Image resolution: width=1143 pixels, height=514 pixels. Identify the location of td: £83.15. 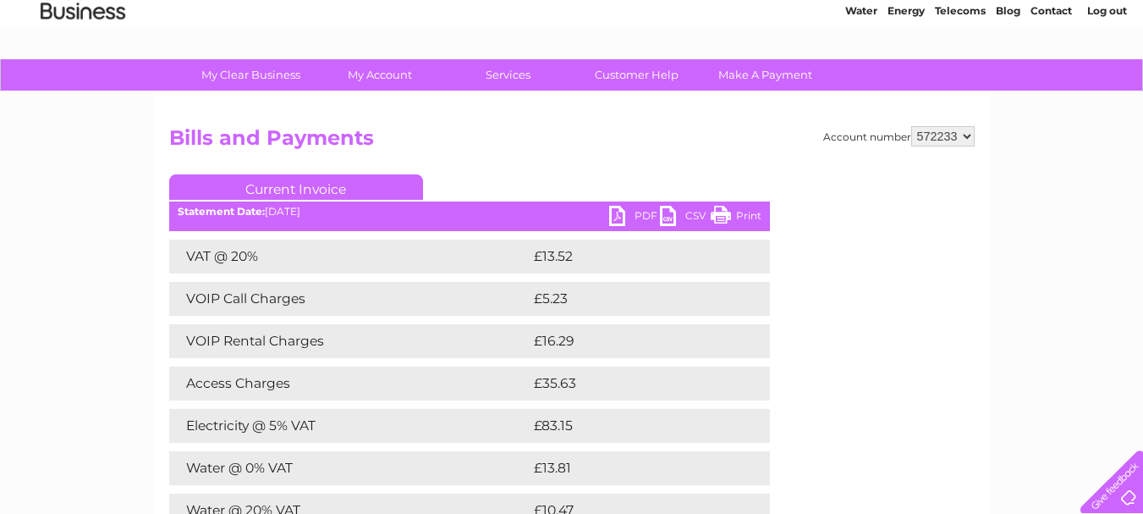
(631, 426).